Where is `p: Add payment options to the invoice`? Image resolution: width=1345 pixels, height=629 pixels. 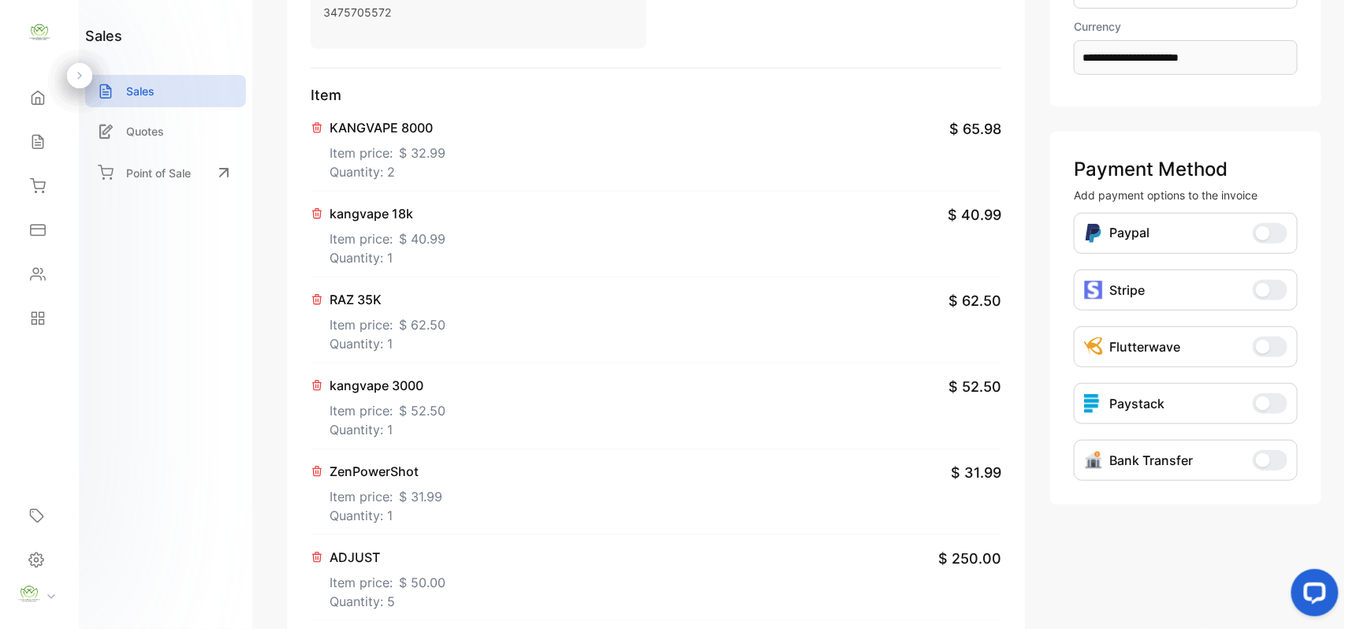 p: Add payment options to the invoice is located at coordinates (1186, 195).